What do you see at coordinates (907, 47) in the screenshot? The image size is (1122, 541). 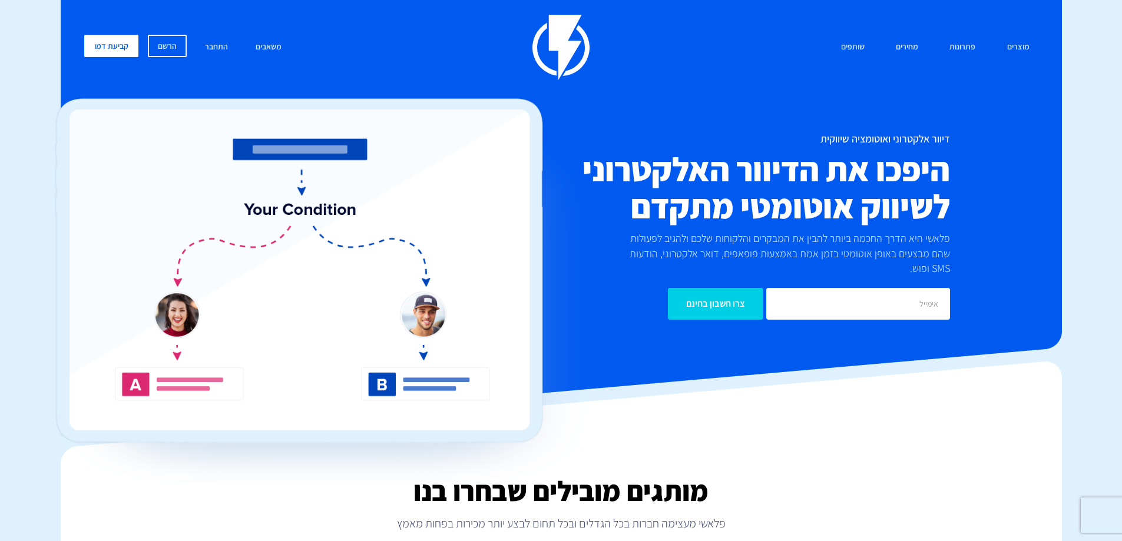 I see `a: מחירים` at bounding box center [907, 47].